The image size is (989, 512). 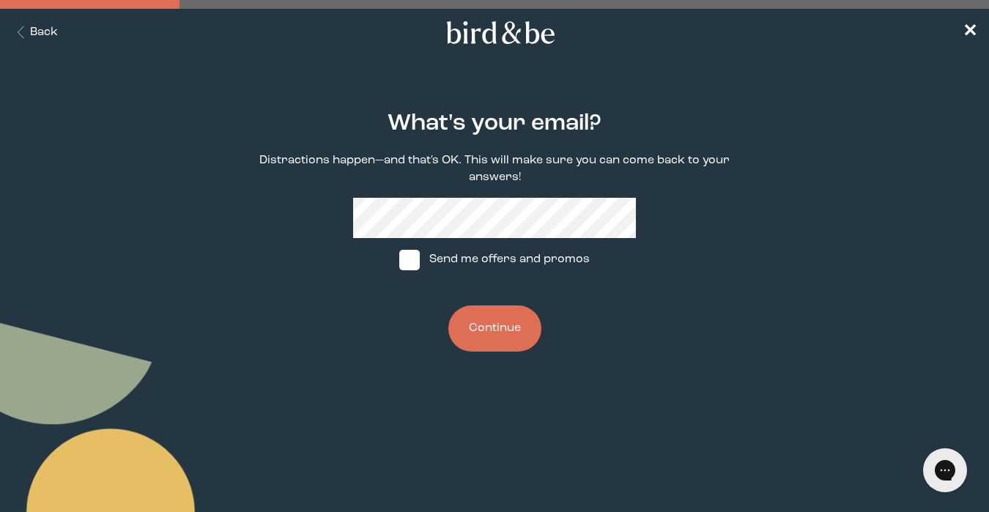 What do you see at coordinates (495, 260) in the screenshot?
I see `label: Send me offers and promos` at bounding box center [495, 260].